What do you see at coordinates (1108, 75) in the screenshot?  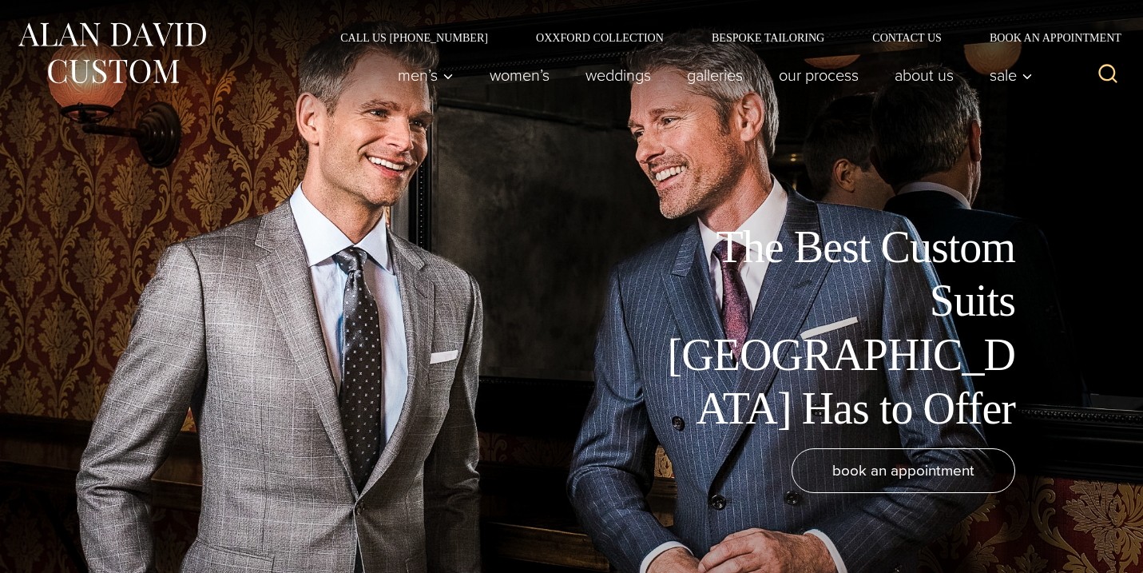 I see `button: View Search Form` at bounding box center [1108, 75].